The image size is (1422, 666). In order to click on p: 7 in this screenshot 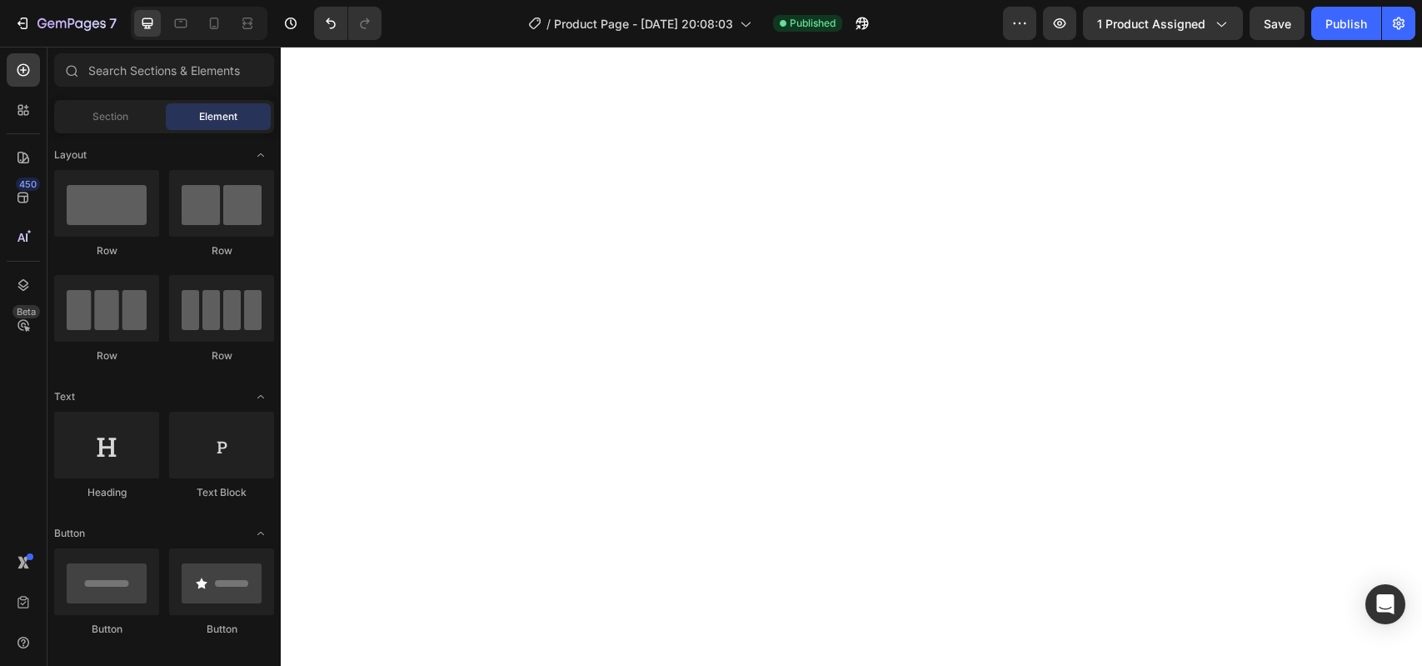, I will do `click(112, 23)`.